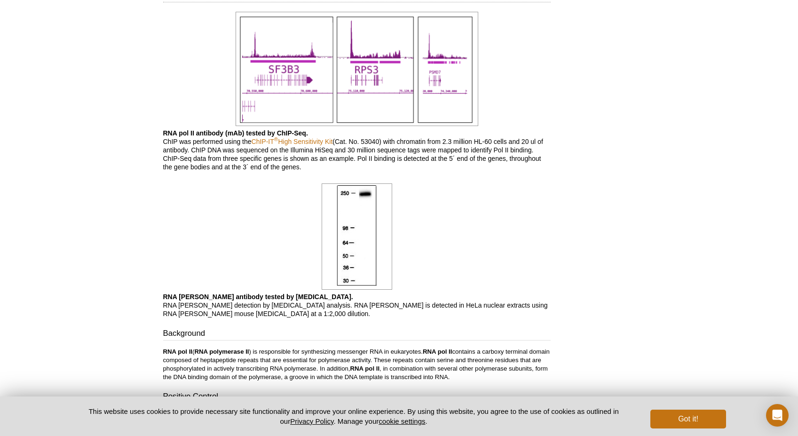 This screenshot has width=798, height=436. Describe the element at coordinates (221, 351) in the screenshot. I see `b: RNA polymerase II` at that location.